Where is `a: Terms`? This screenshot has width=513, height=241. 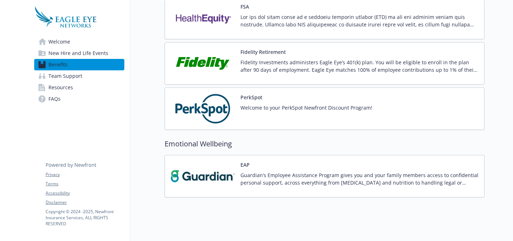
a: Terms is located at coordinates (85, 184).